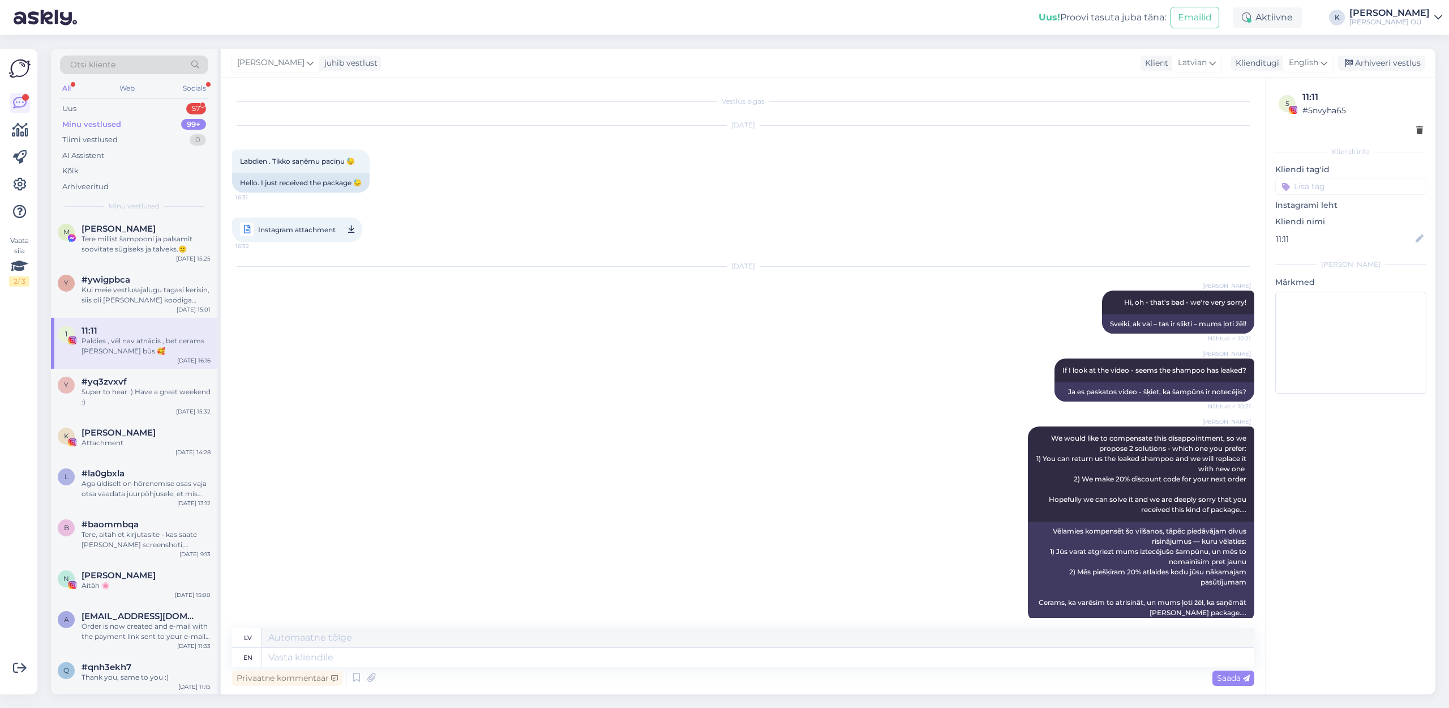  I want to click on div: Privaatne kommentaar, so click(287, 678).